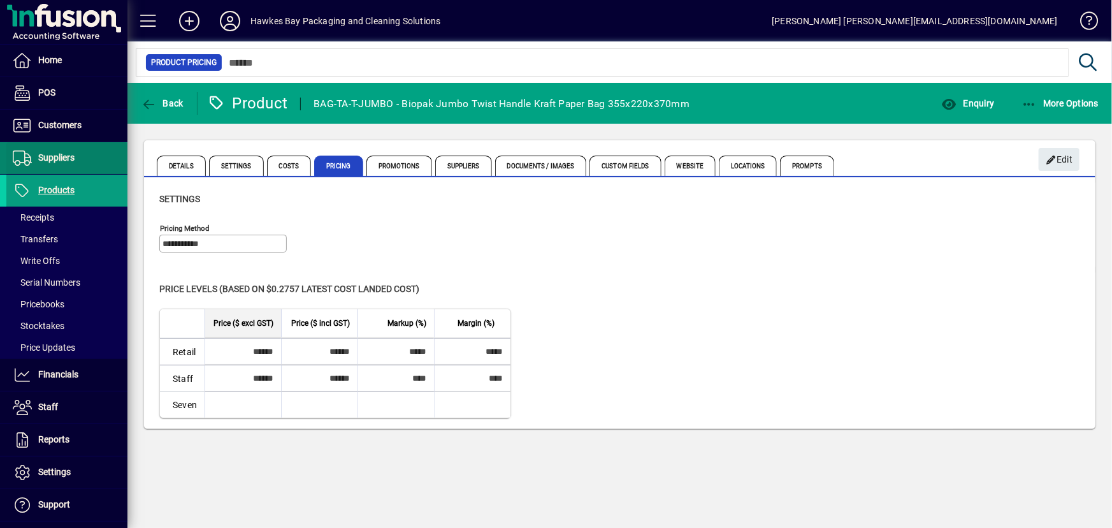 The height and width of the screenshot is (528, 1112). What do you see at coordinates (189, 21) in the screenshot?
I see `button: Add` at bounding box center [189, 21].